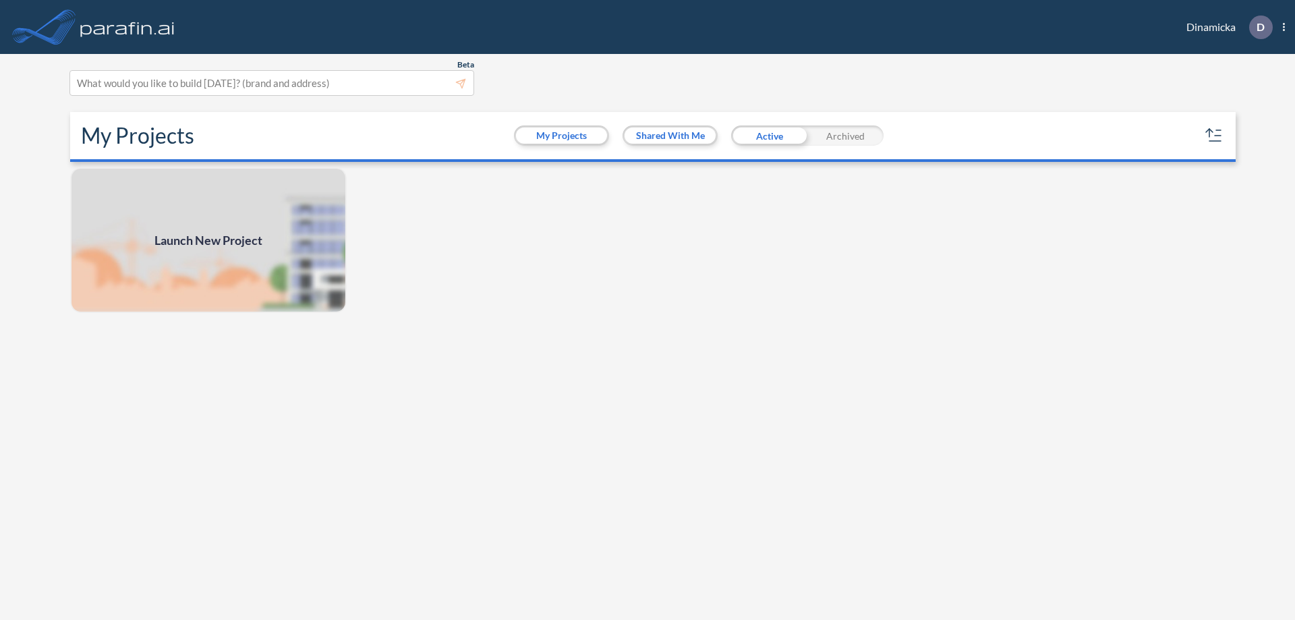  What do you see at coordinates (127, 27) in the screenshot?
I see `img: logo` at bounding box center [127, 27].